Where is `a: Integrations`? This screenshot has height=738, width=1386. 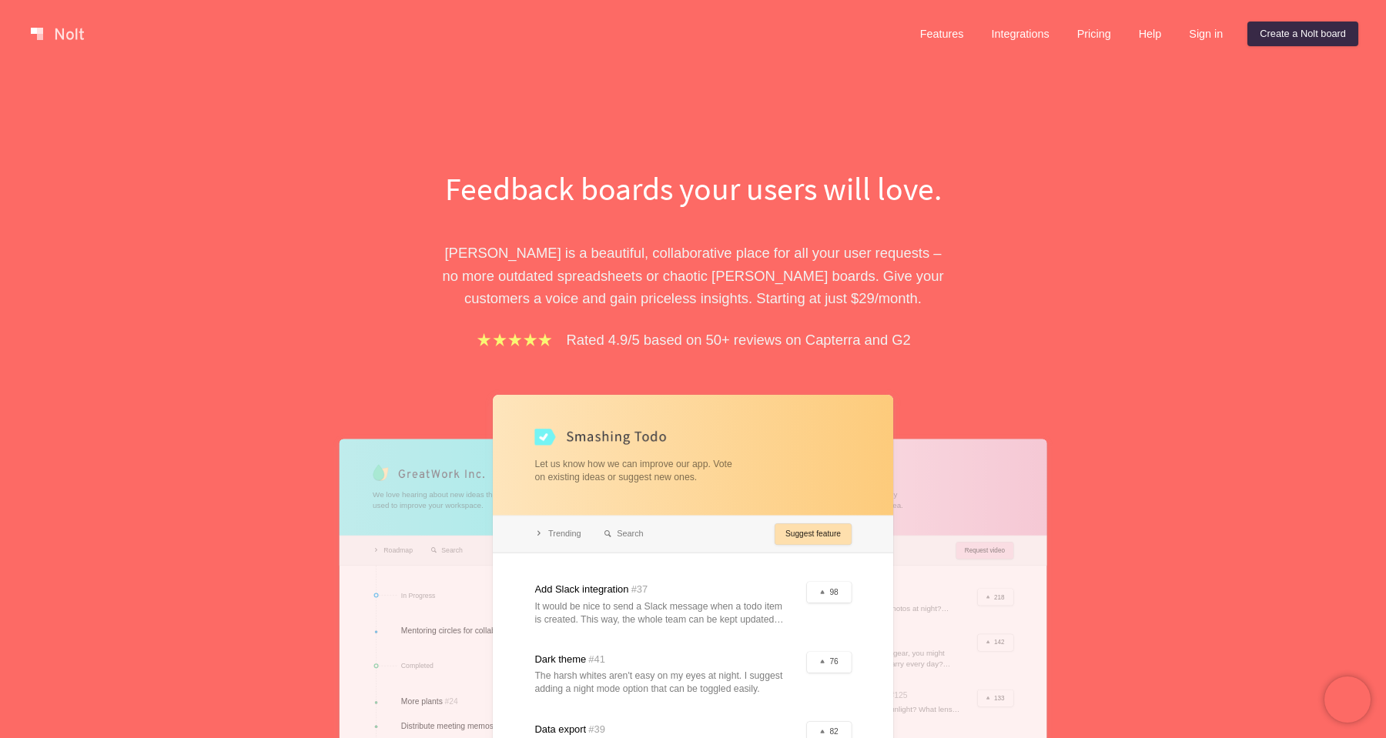 a: Integrations is located at coordinates (1019, 34).